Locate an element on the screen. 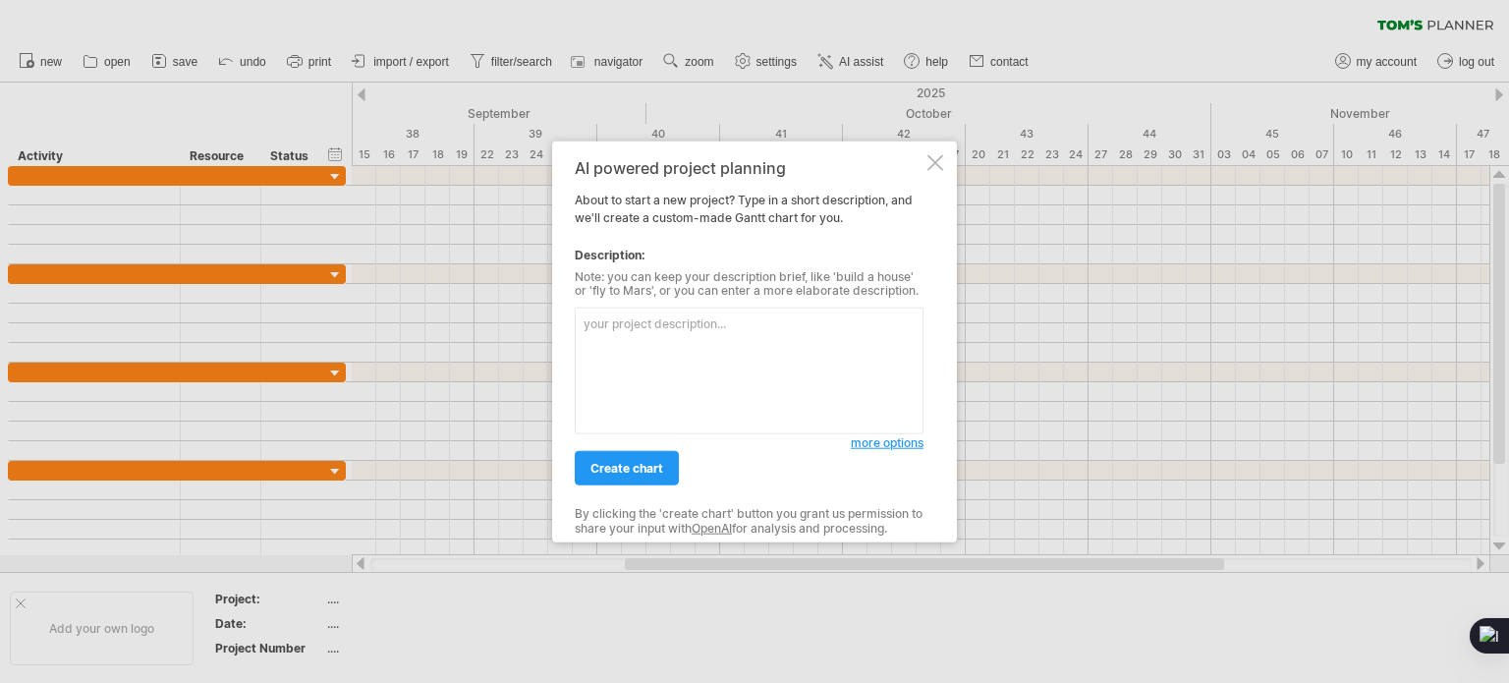 This screenshot has width=1509, height=683. div: Note: you can keep your description brief, like 'build a house' or 'fly to Mars', or you can ente... is located at coordinates (749, 283).